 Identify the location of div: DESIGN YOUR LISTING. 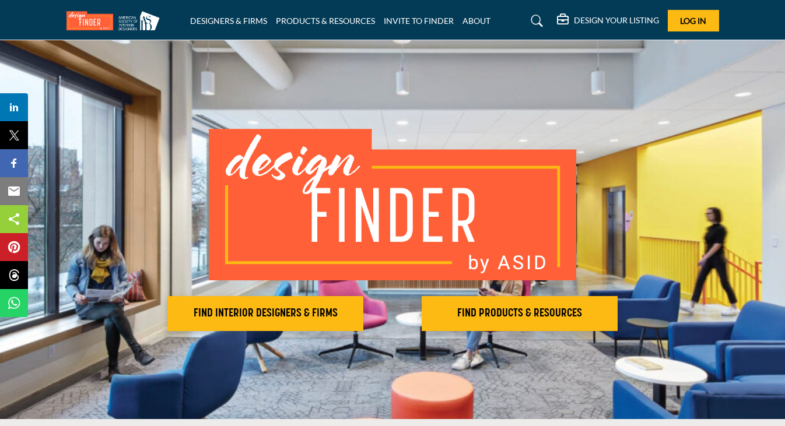
(607, 21).